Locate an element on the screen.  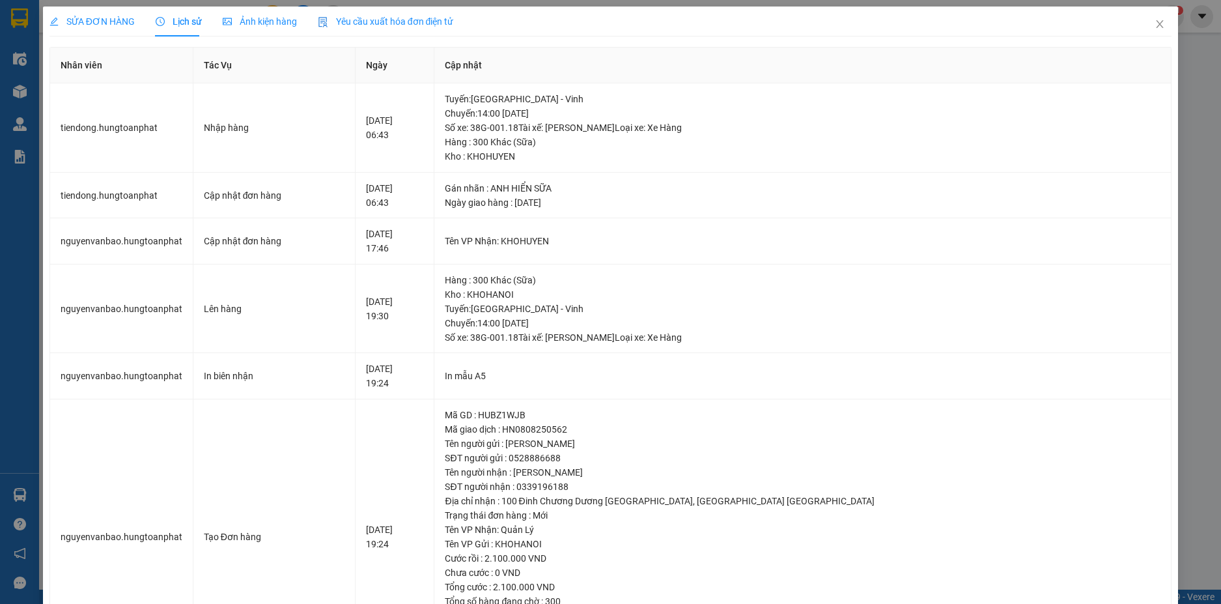
div: Kho : KHOHANOI is located at coordinates (802, 294).